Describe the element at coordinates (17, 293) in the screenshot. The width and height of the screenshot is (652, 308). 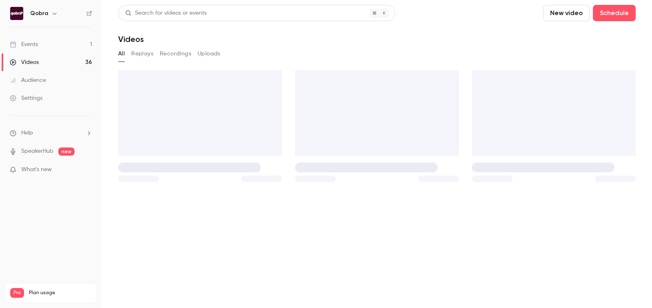
I see `span: Pro` at that location.